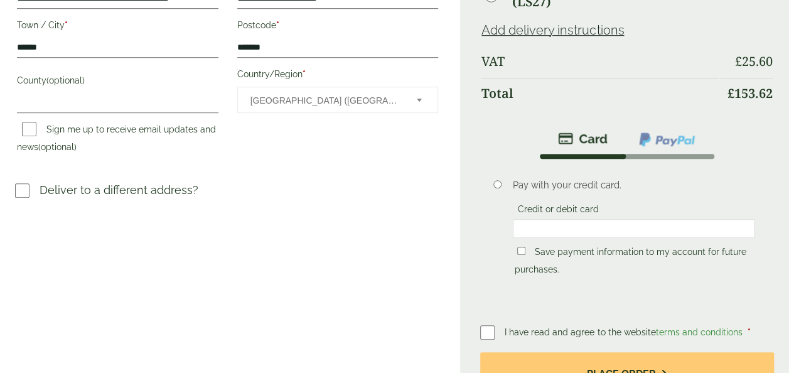  What do you see at coordinates (338, 76) in the screenshot?
I see `label: Country/Region` at bounding box center [338, 76].